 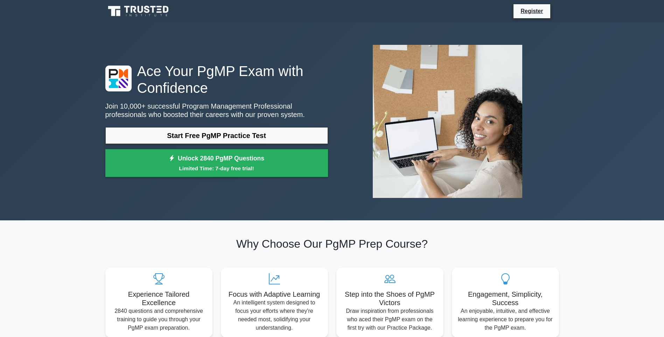 I want to click on p: An enjoyable, intuitive, and effective learning experience to prepare you for the PgMP exam., so click(x=506, y=319).